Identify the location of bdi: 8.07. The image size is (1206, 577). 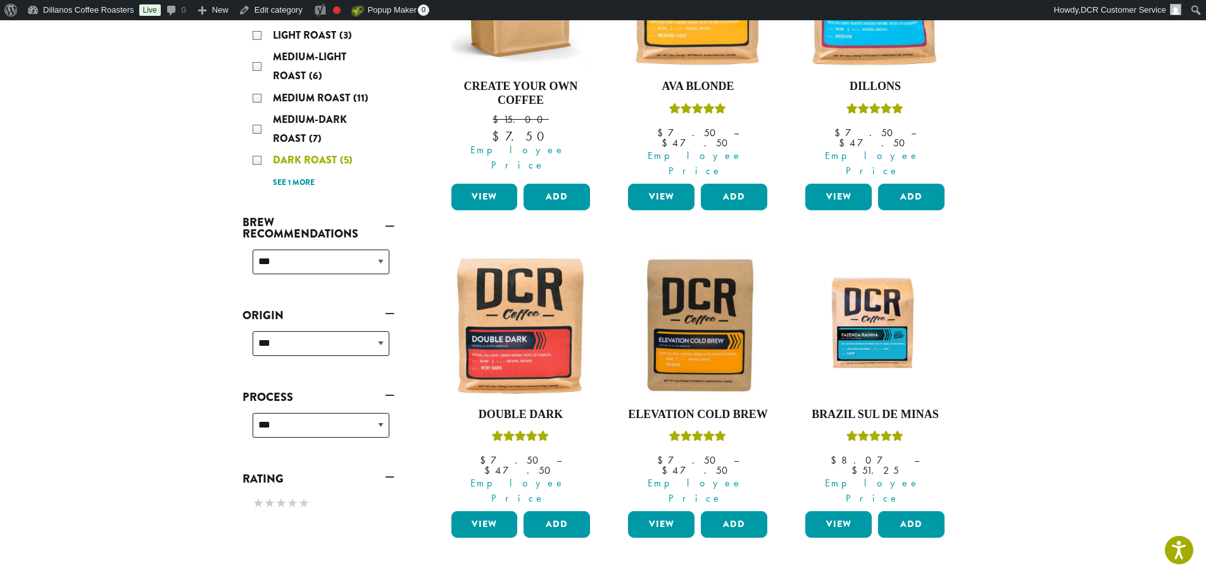
(866, 460).